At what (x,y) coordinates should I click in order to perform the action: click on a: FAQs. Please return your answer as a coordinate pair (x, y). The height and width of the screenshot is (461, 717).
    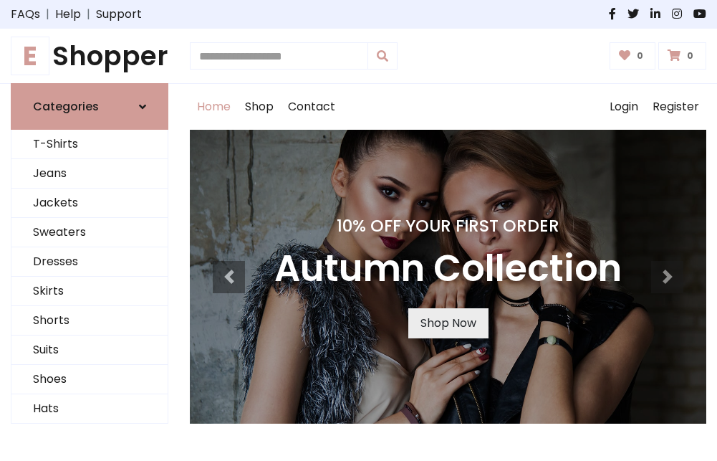
    Looking at the image, I should click on (25, 14).